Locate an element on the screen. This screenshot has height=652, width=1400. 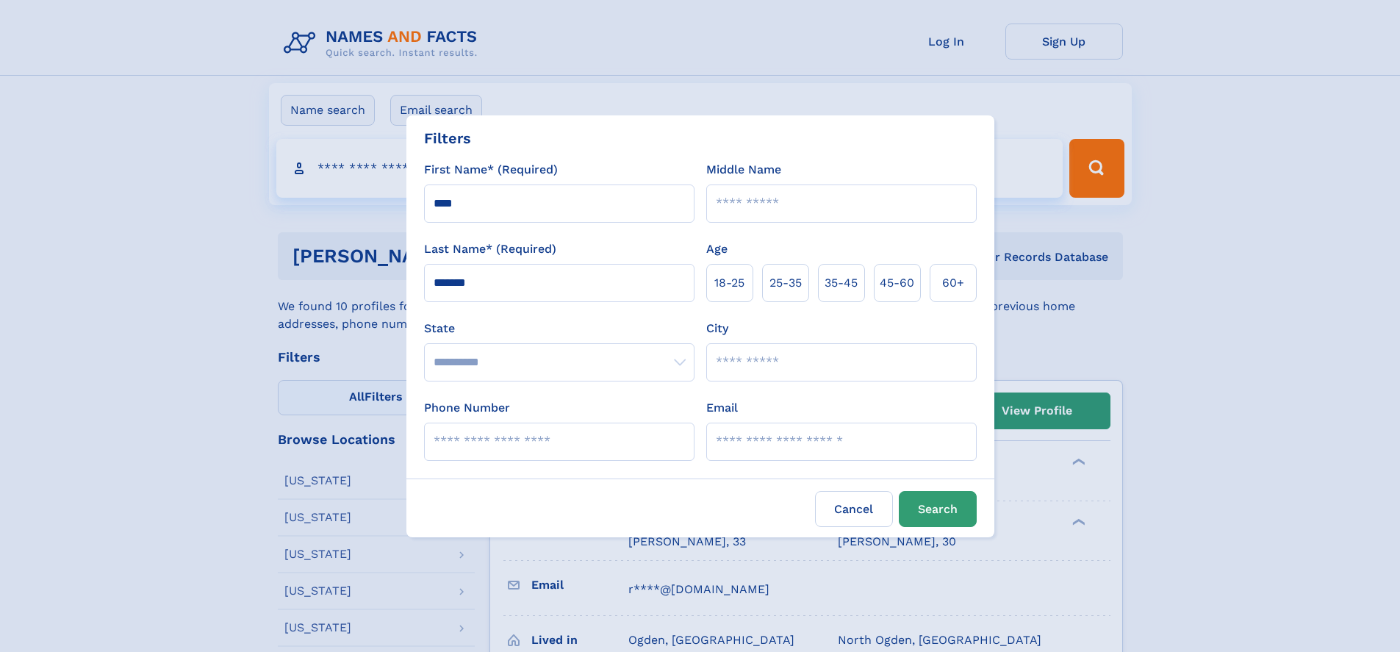
label: Age is located at coordinates (717, 249).